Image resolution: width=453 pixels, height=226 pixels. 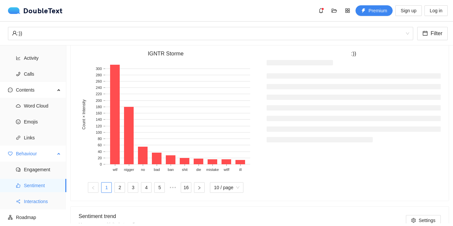 I want to click on text: 180, so click(x=99, y=107).